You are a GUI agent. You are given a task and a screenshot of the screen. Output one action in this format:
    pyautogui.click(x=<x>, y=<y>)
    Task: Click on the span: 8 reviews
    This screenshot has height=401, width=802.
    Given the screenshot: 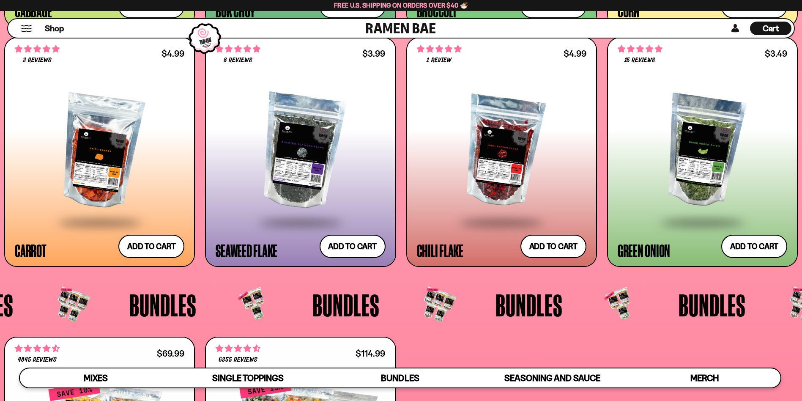 What is the action you would take?
    pyautogui.click(x=238, y=60)
    